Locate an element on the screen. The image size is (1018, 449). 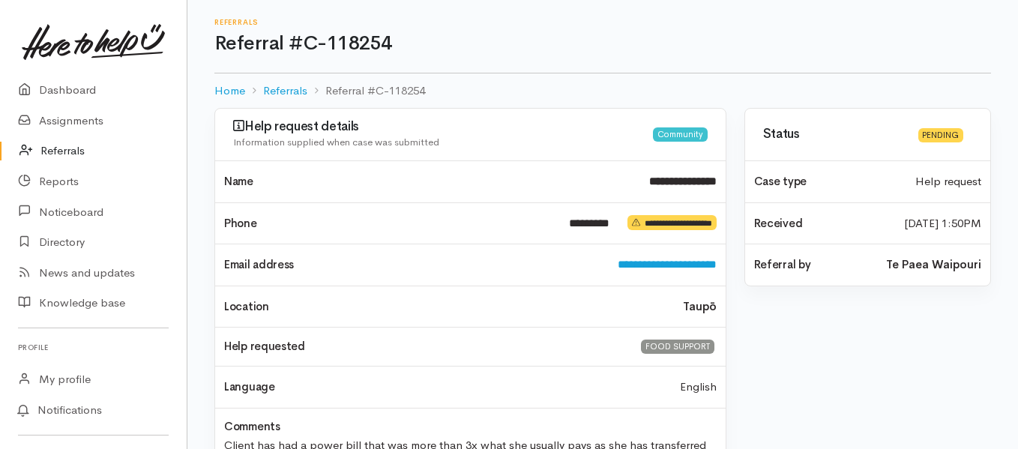
h4: Help requested is located at coordinates (422, 346).